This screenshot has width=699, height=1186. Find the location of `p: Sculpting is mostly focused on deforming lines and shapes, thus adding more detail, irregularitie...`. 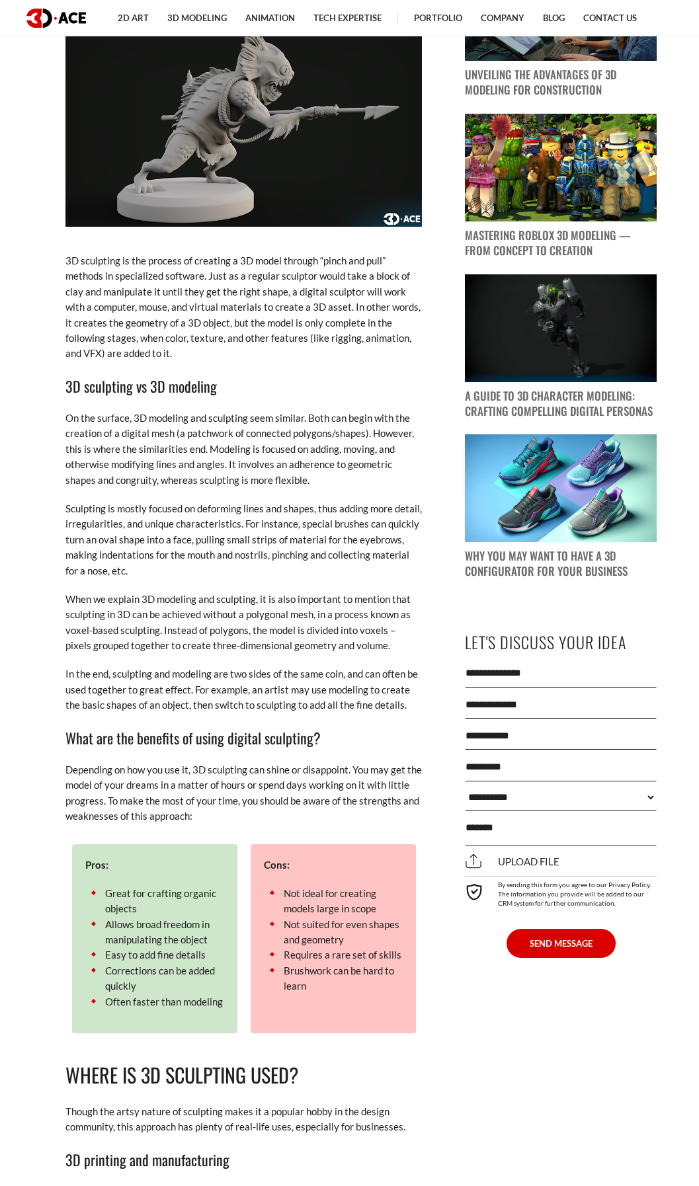

p: Sculpting is mostly focused on deforming lines and shapes, thus adding more detail, irregularitie... is located at coordinates (244, 540).